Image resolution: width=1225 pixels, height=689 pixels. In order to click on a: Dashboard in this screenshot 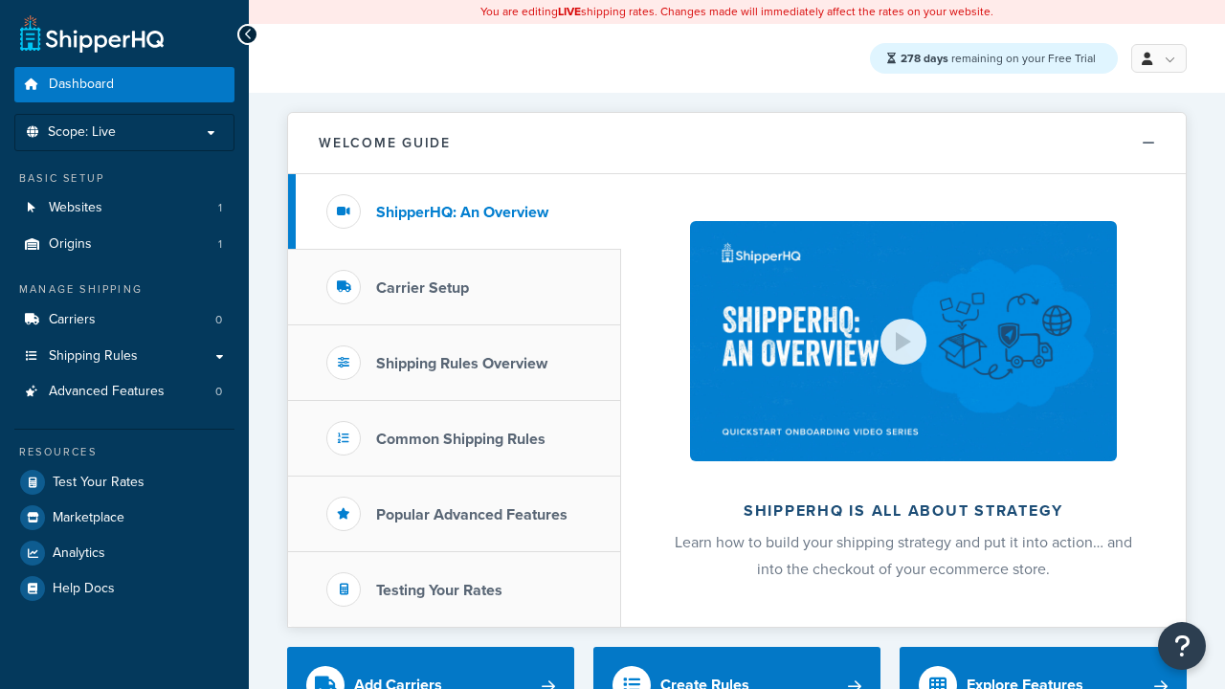, I will do `click(124, 84)`.